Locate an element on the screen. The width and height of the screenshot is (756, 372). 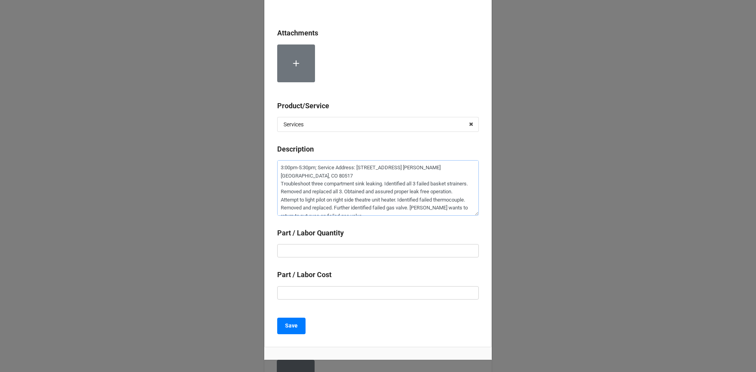
label: Product/Service is located at coordinates (303, 106).